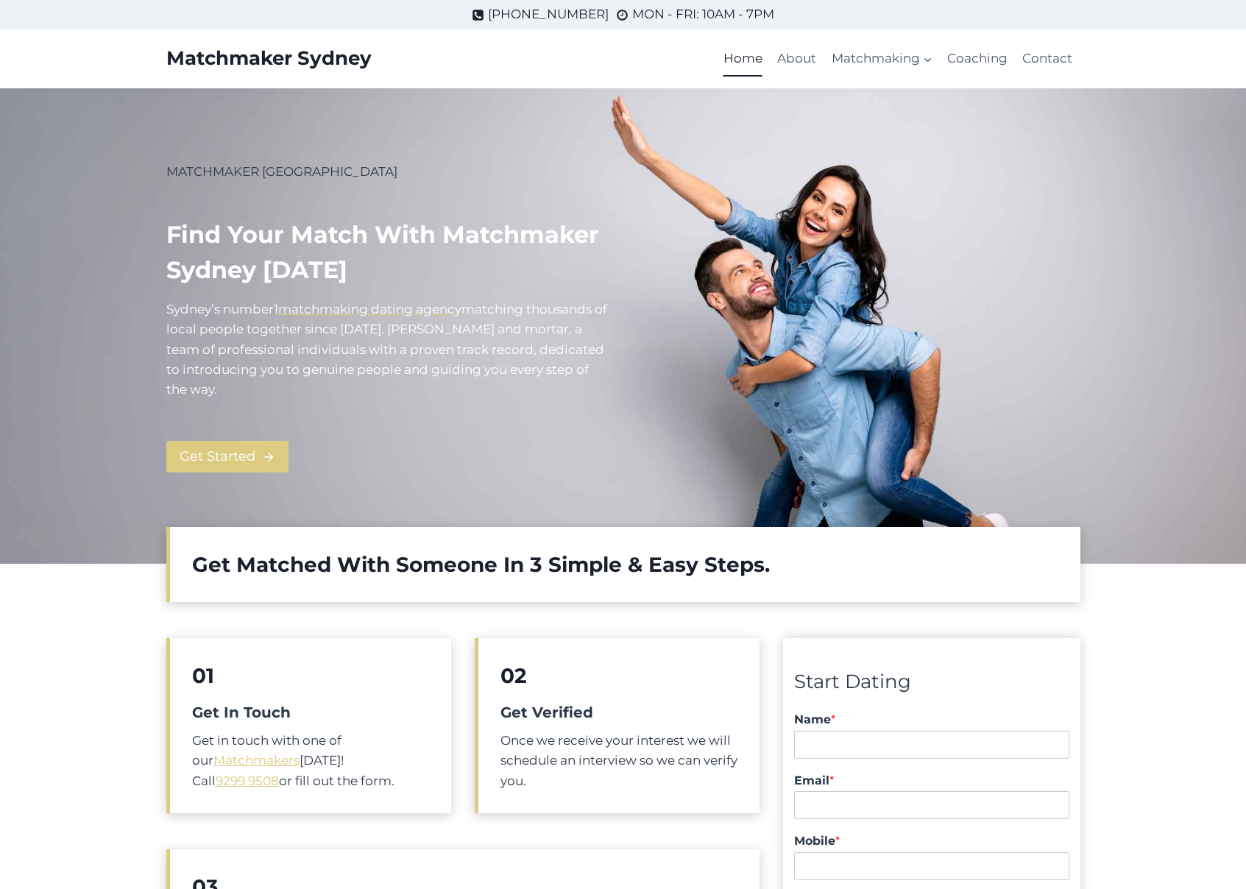  What do you see at coordinates (743, 59) in the screenshot?
I see `a: Home` at bounding box center [743, 59].